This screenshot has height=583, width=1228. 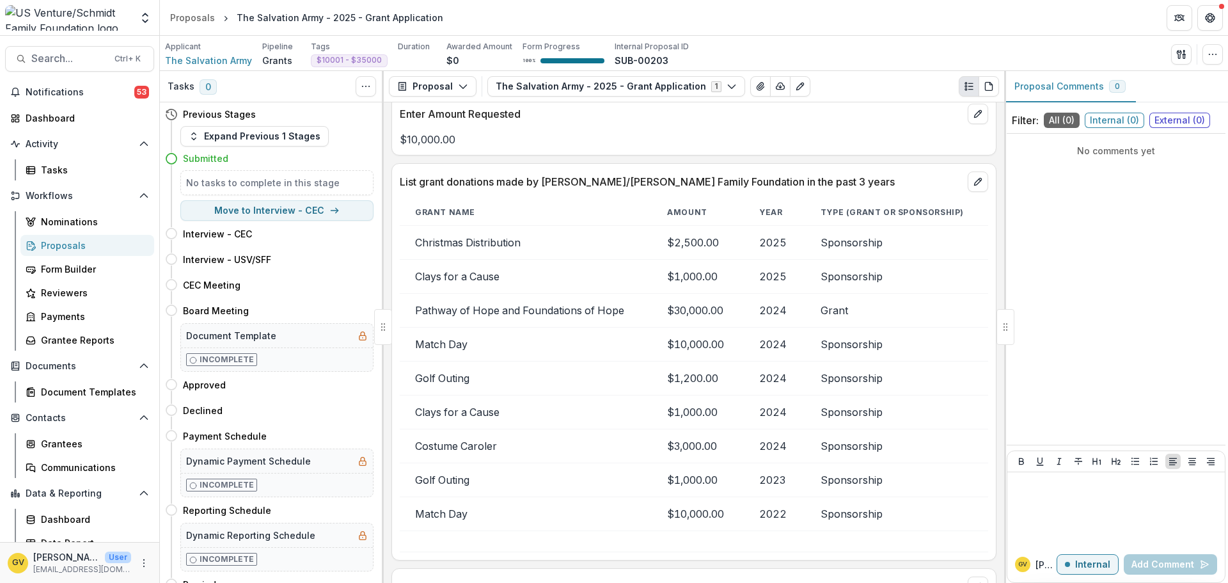 What do you see at coordinates (1193, 461) in the screenshot?
I see `button: Align Center` at bounding box center [1193, 461].